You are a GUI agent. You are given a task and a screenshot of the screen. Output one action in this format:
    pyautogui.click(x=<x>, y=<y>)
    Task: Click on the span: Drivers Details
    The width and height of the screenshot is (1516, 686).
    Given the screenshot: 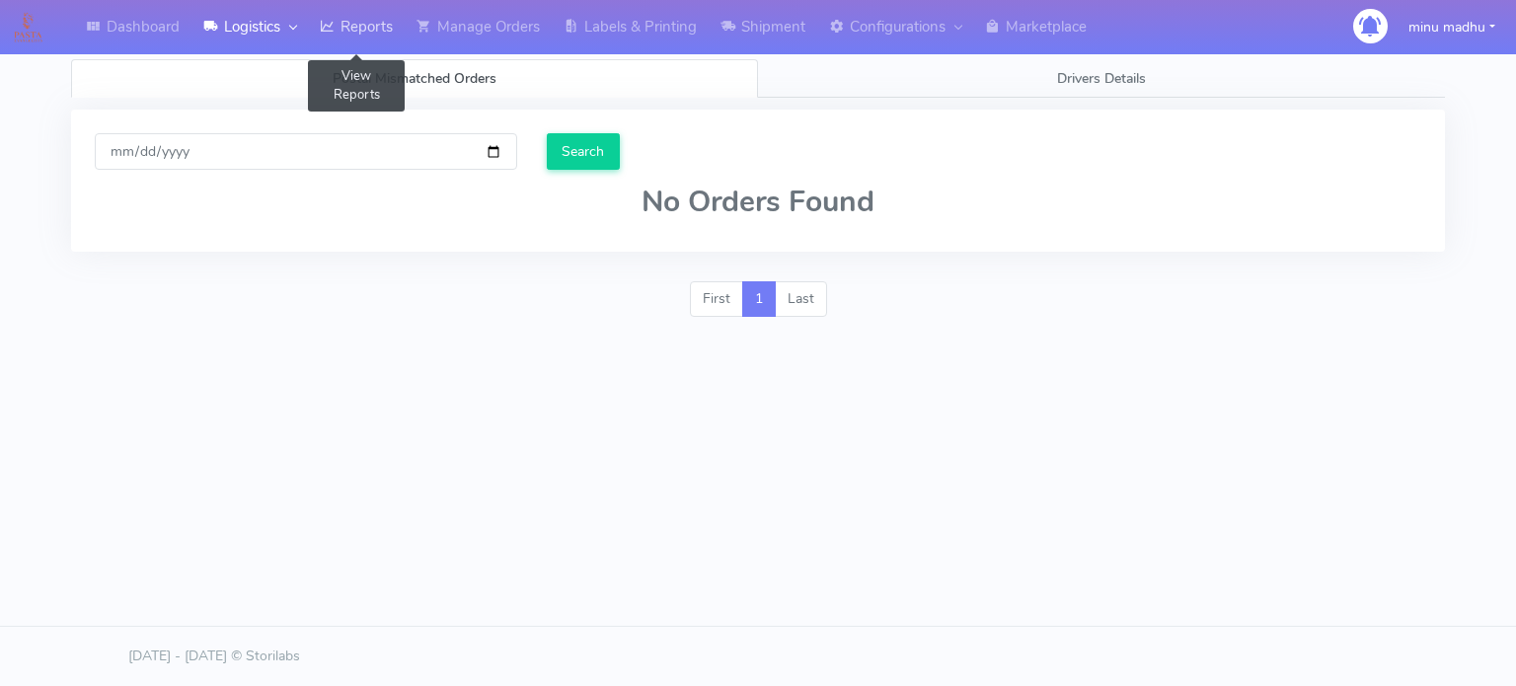 What is the action you would take?
    pyautogui.click(x=1101, y=78)
    